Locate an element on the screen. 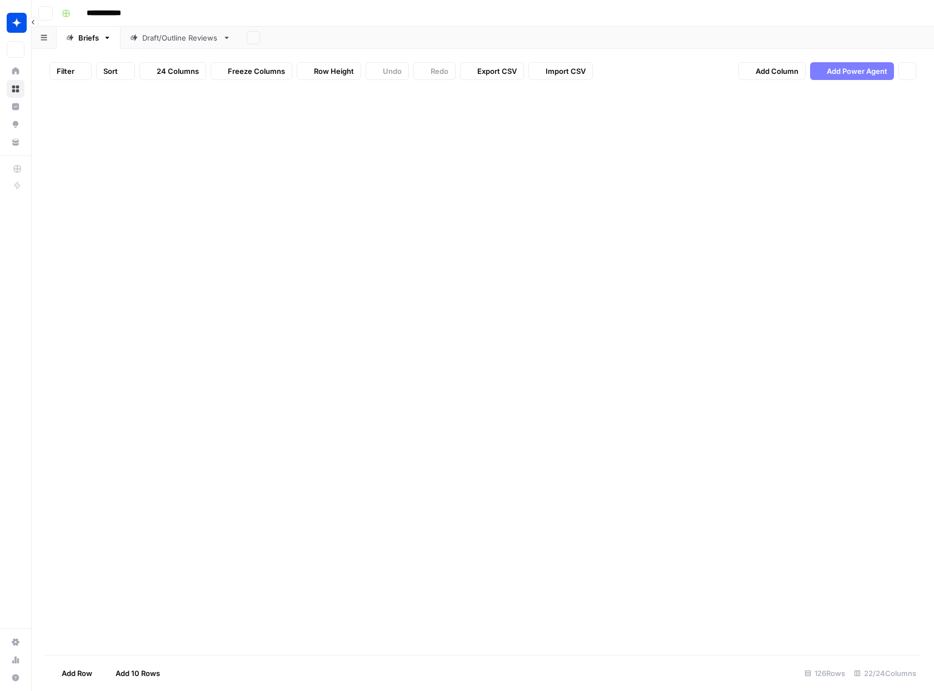 The width and height of the screenshot is (934, 691). div: 126 Rows is located at coordinates (824, 673).